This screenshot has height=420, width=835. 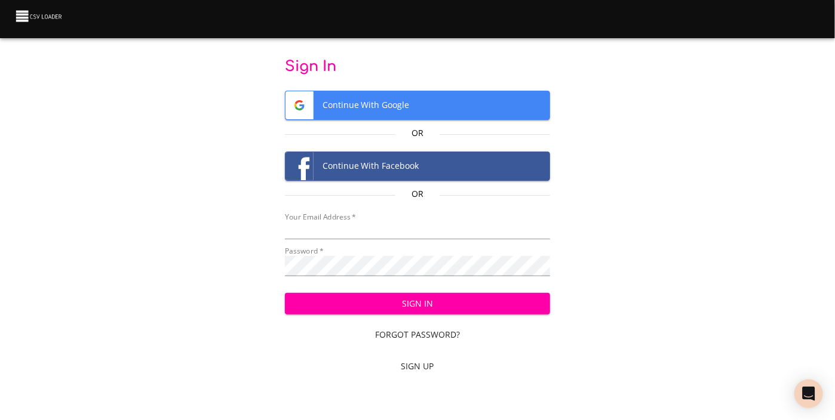 What do you see at coordinates (417, 166) in the screenshot?
I see `span: Continue With Facebook` at bounding box center [417, 166].